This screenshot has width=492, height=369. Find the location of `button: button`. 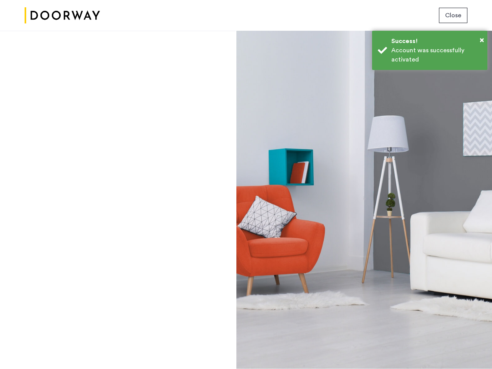

button: button is located at coordinates (453, 15).